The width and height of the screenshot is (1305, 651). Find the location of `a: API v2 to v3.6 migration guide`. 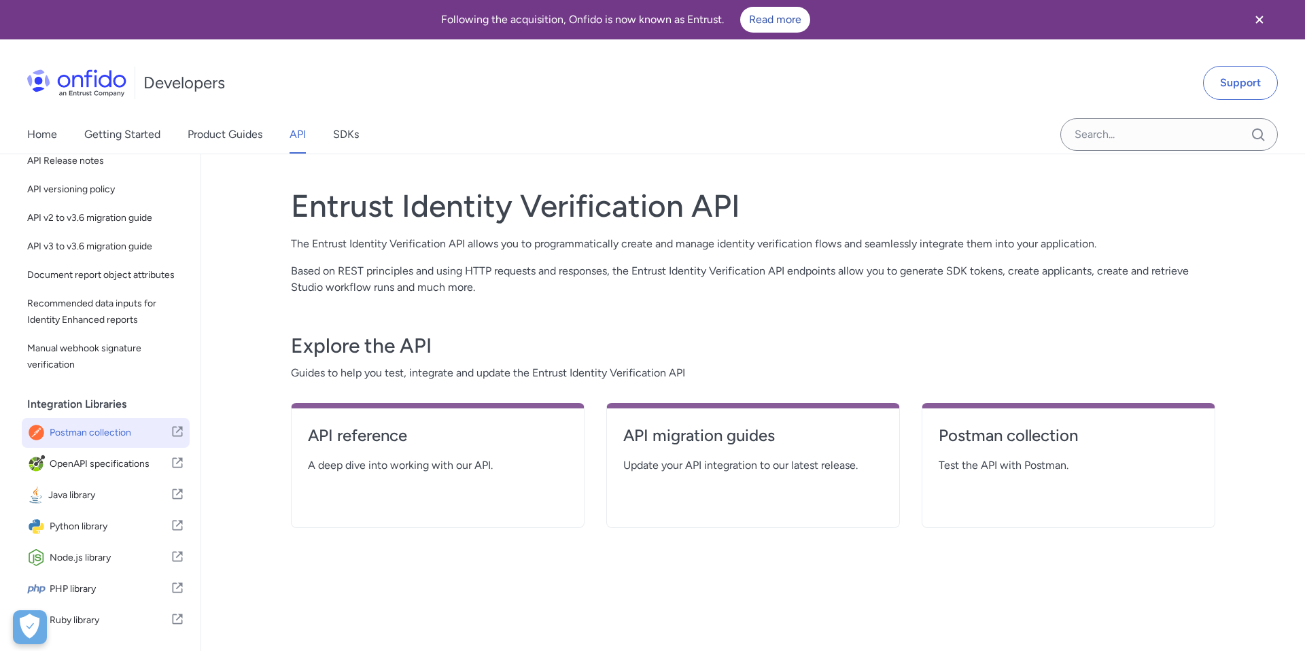

a: API v2 to v3.6 migration guide is located at coordinates (105, 218).